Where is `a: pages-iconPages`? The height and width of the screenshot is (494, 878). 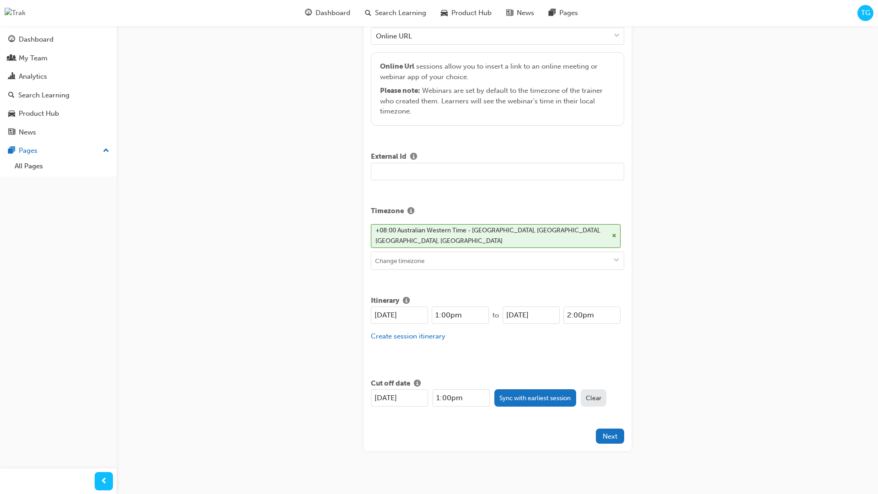
a: pages-iconPages is located at coordinates (563, 13).